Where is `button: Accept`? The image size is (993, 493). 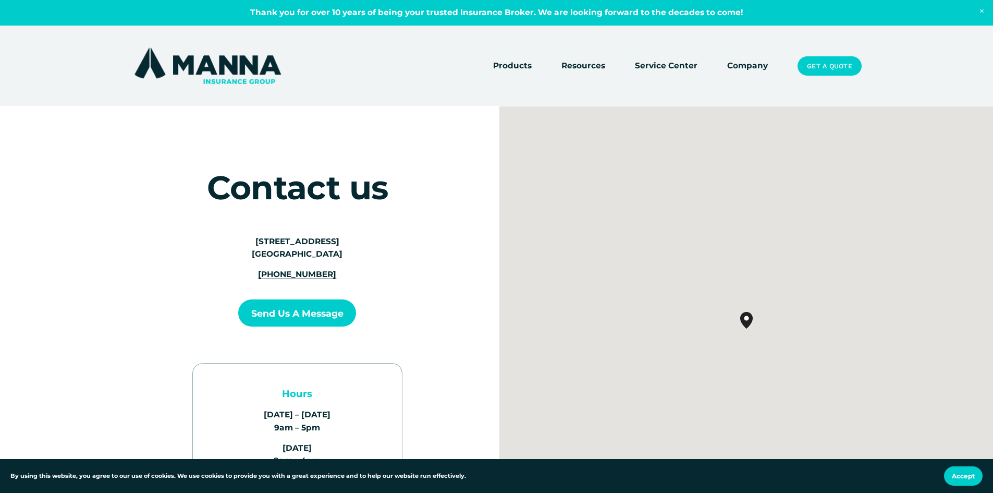 button: Accept is located at coordinates (963, 475).